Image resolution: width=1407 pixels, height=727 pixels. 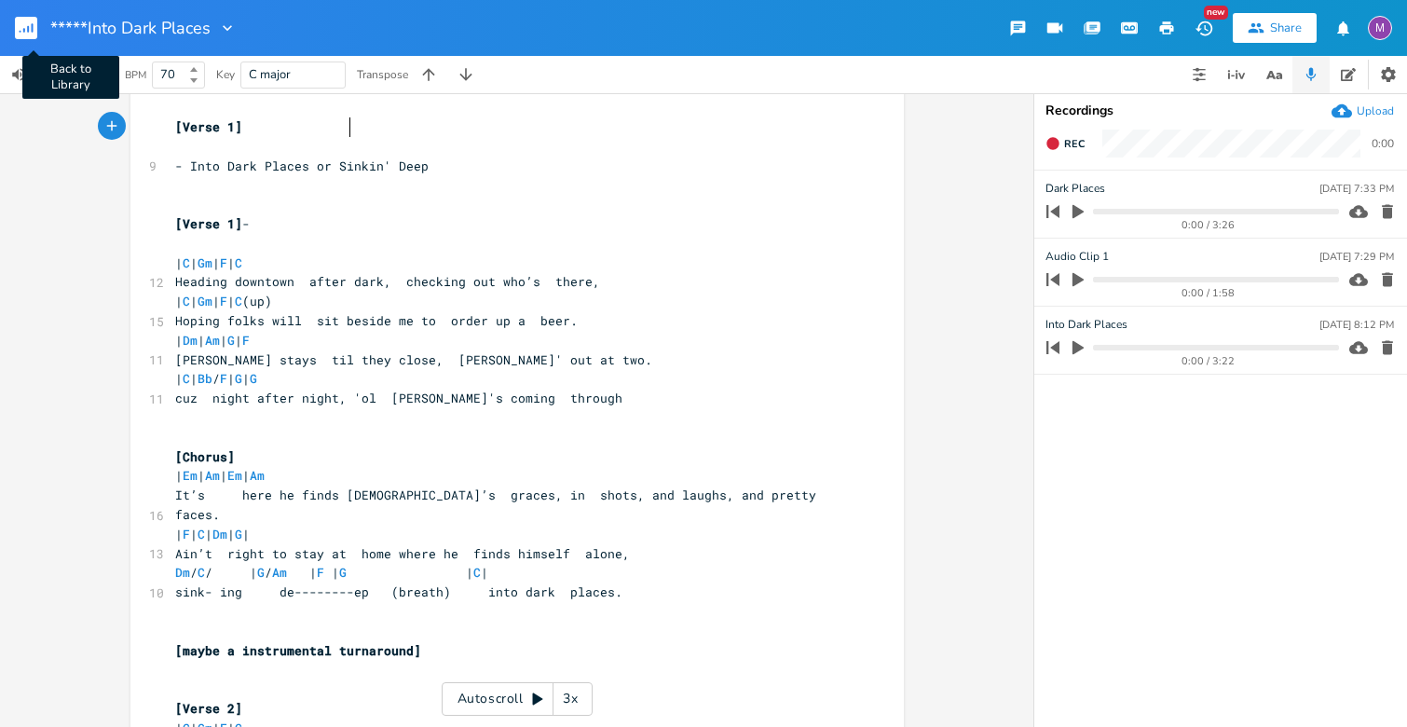 I want to click on div: Transpose, so click(x=382, y=75).